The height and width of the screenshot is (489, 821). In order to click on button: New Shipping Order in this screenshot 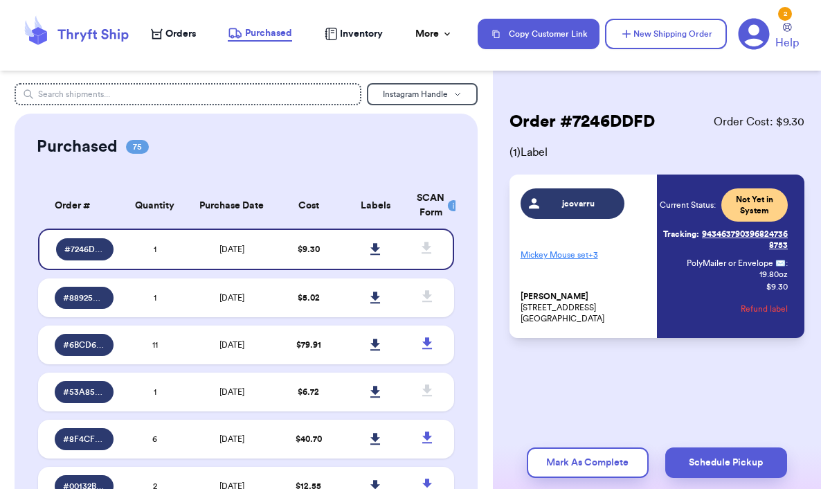, I will do `click(666, 34)`.